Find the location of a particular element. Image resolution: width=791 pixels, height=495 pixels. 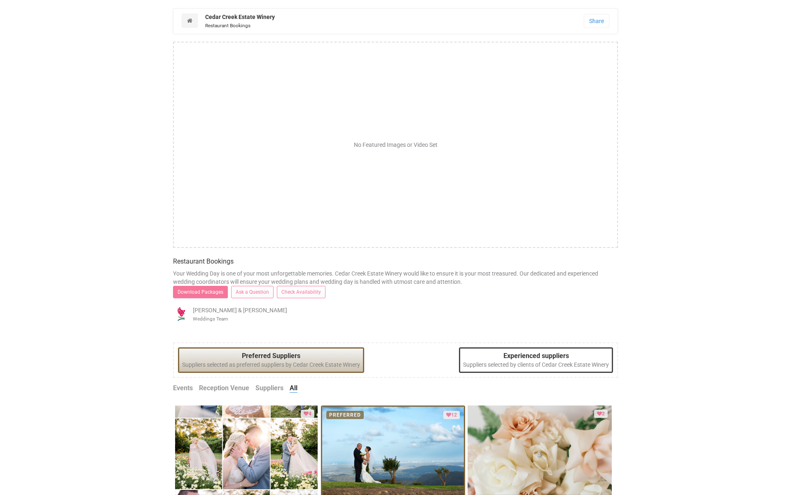

div: No Featured Images or Video Set is located at coordinates (396, 145).